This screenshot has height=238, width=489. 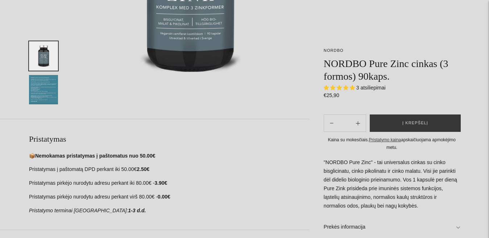 What do you see at coordinates (143, 169) in the screenshot?
I see `strong: 2.50€` at bounding box center [143, 169].